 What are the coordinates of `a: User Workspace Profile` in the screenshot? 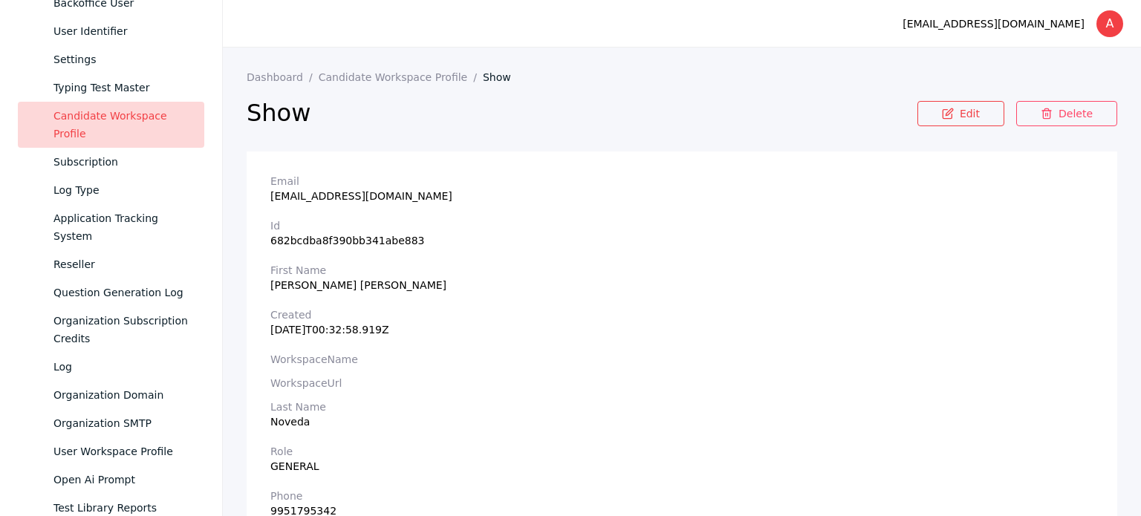 It's located at (111, 452).